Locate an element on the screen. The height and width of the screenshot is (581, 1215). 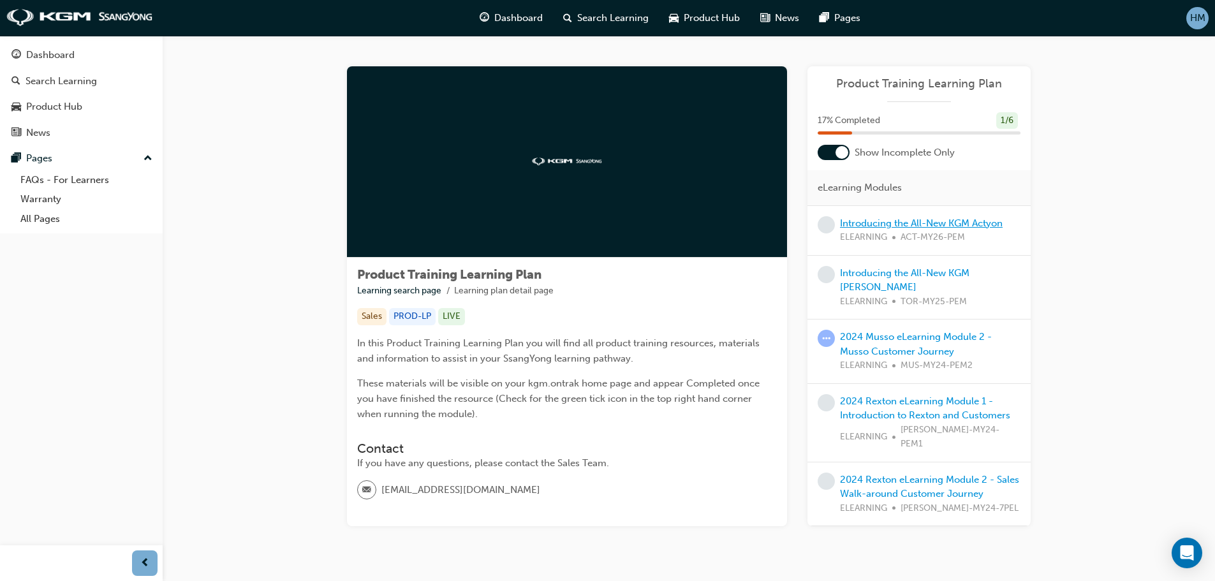
button: DashboardSearch LearningProduct HubNews is located at coordinates (81, 94).